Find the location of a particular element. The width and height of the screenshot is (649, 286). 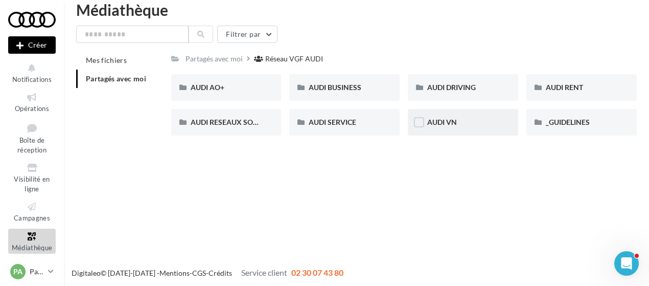

a: PA Partenaire Audi is located at coordinates (32, 271).